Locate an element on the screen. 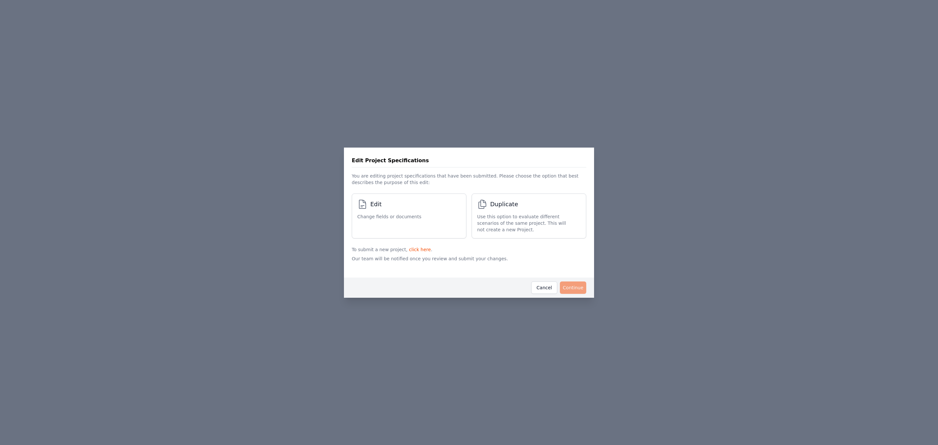 The width and height of the screenshot is (938, 445). span: Change fields or documents is located at coordinates (389, 217).